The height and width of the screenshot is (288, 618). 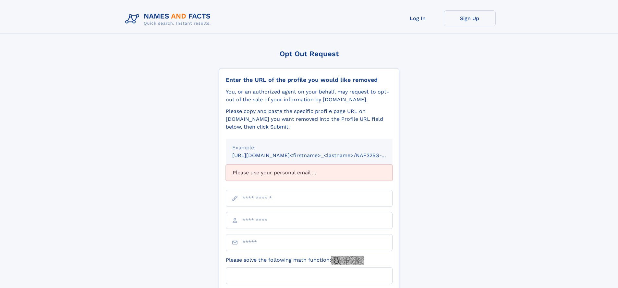 What do you see at coordinates (309, 96) in the screenshot?
I see `div: You, or an authorized agent on your behalf, may request to opt-out of the sale of your informatio...` at bounding box center [309, 96].